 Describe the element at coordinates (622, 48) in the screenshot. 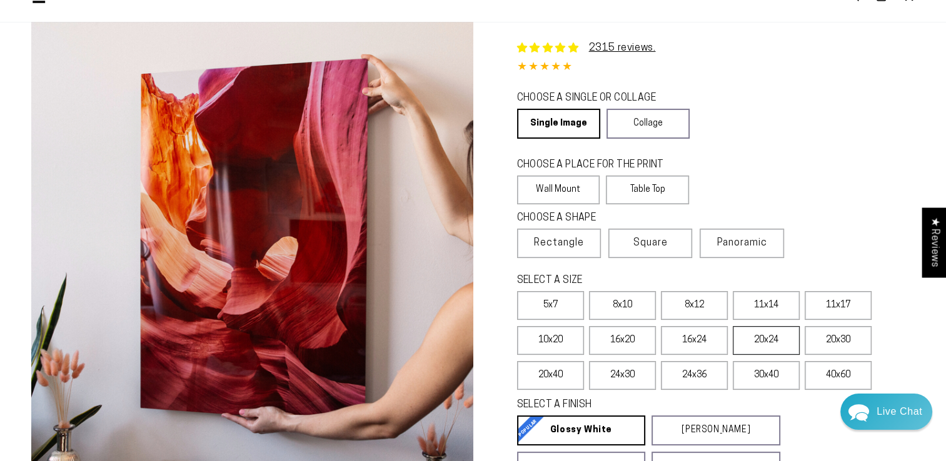

I see `a: 2315 reviews.` at that location.